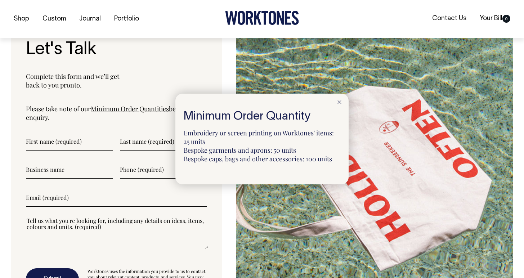 Image resolution: width=524 pixels, height=278 pixels. Describe the element at coordinates (54, 19) in the screenshot. I see `a: Custom` at that location.